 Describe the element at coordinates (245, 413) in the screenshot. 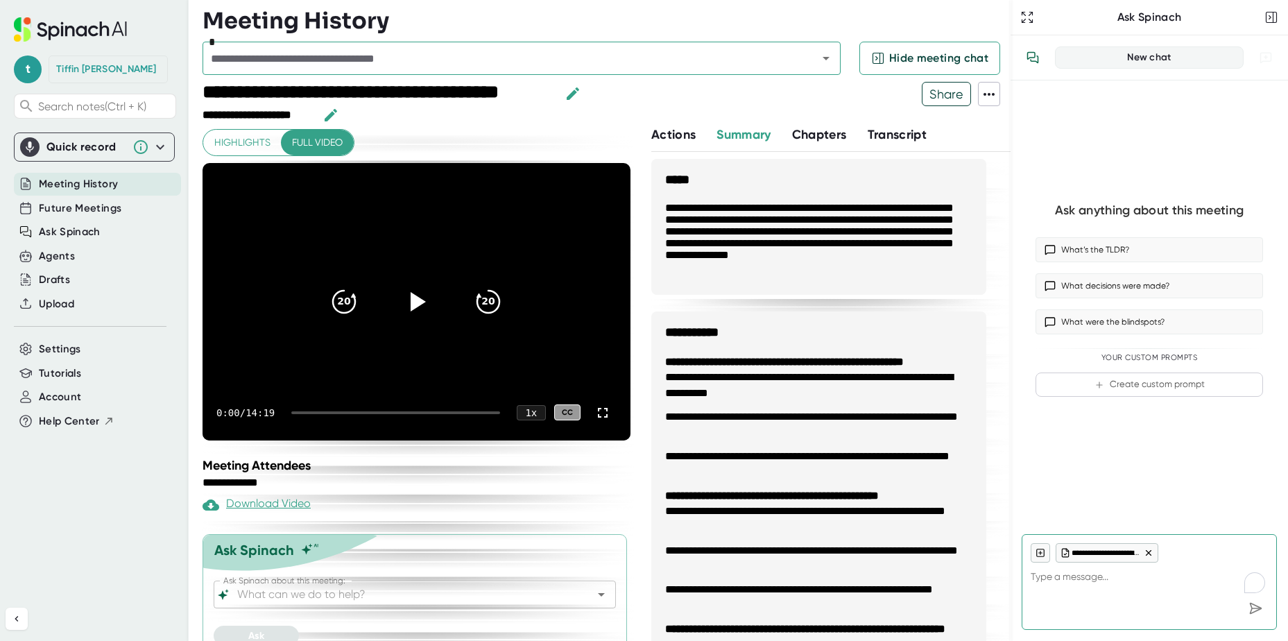

I see `div: 0:00 / 14:19` at that location.